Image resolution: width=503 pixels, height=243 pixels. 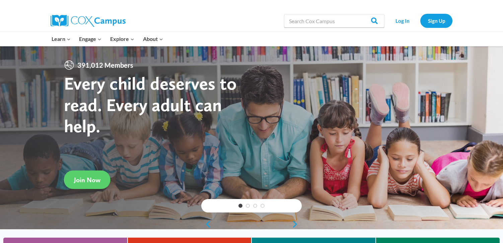 What do you see at coordinates (255, 205) in the screenshot?
I see `a: 3` at bounding box center [255, 205].